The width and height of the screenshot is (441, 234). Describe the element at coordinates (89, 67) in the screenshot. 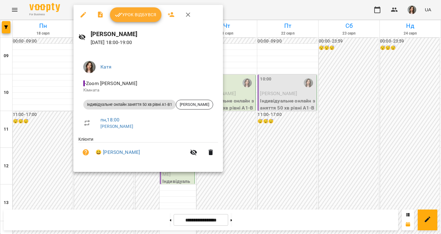

I see `img: b4b2e5f79f680e558d085f26e0f4a95b.jpg` at that location.